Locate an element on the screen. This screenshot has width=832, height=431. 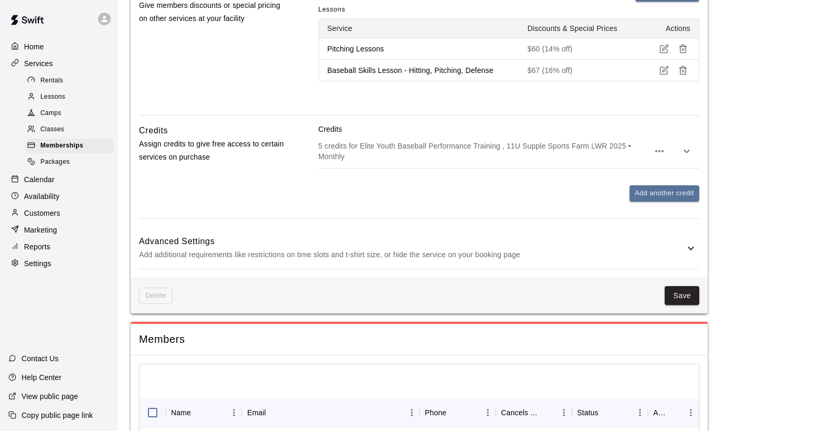
a: Calendar is located at coordinates (59, 179).